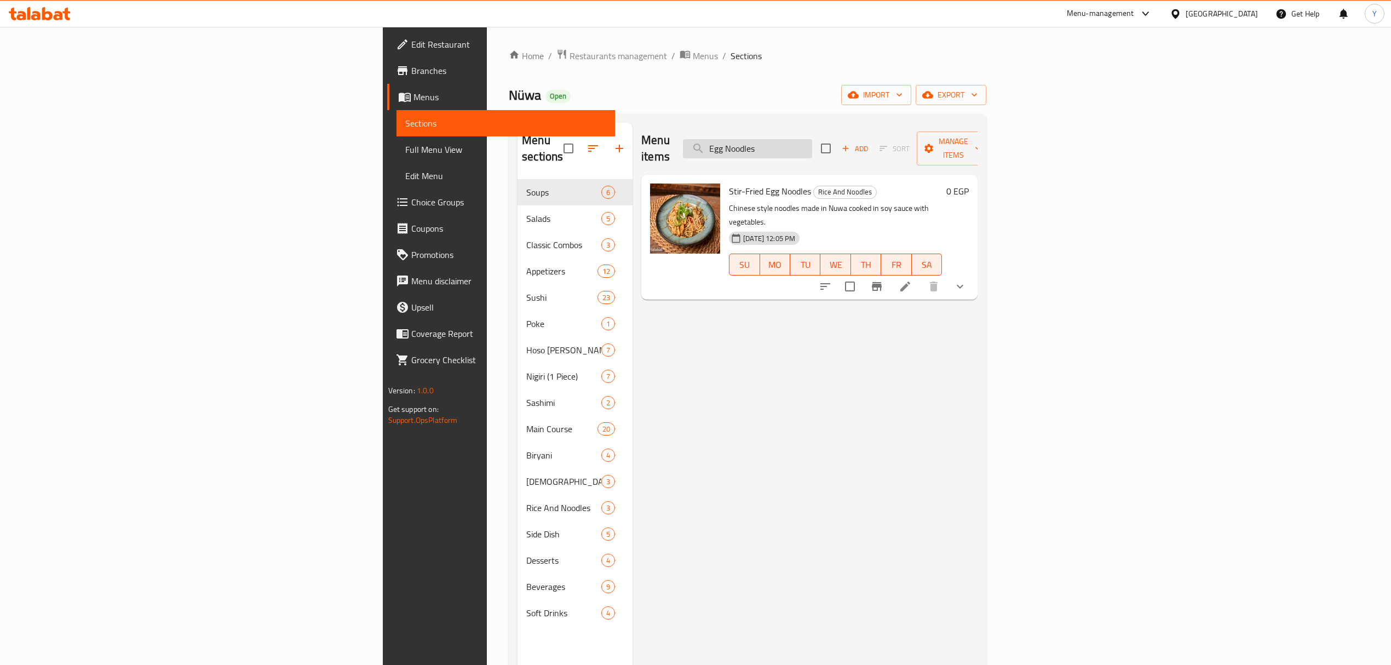 This screenshot has height=665, width=1391. I want to click on span: Sashimi, so click(564, 403).